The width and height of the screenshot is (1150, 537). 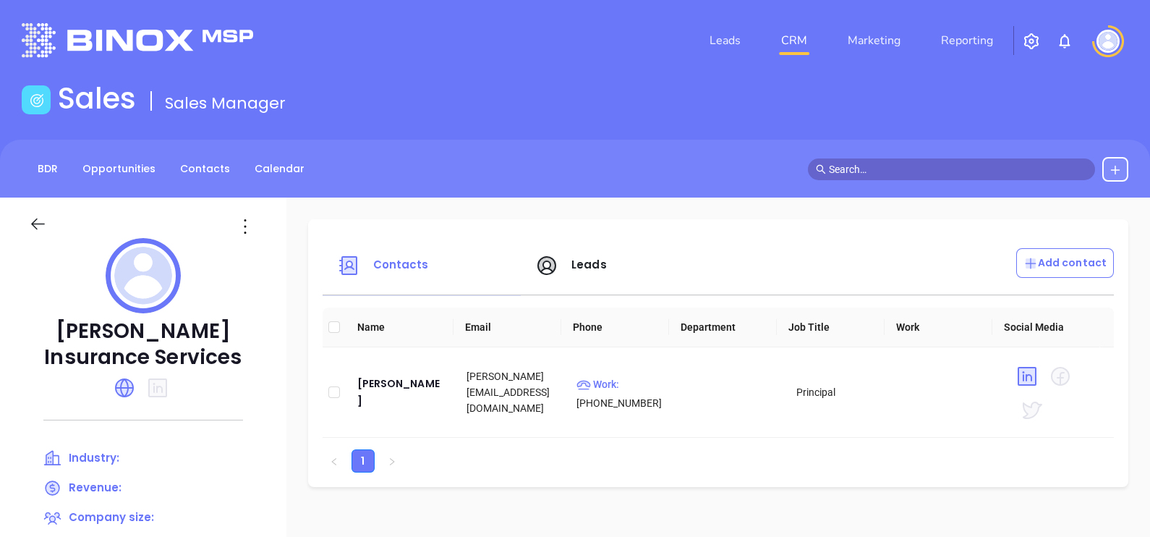 What do you see at coordinates (111, 516) in the screenshot?
I see `span: Company size:` at bounding box center [111, 516].